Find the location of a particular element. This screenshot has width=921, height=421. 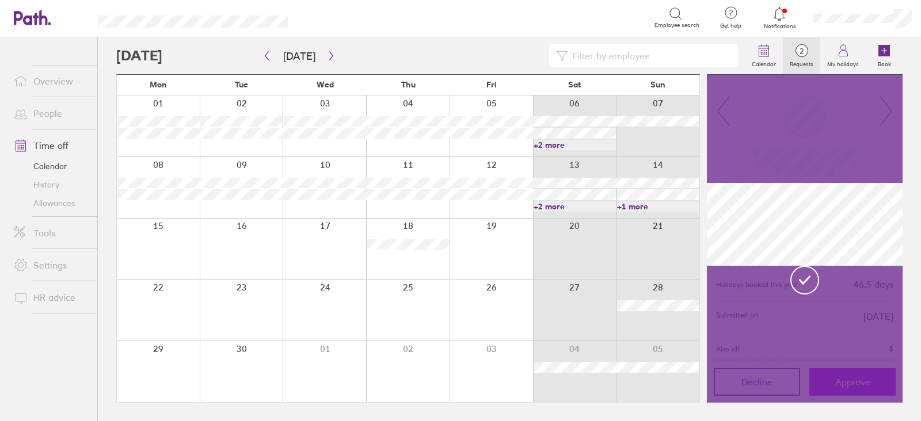

span: Sun is located at coordinates (658, 85).